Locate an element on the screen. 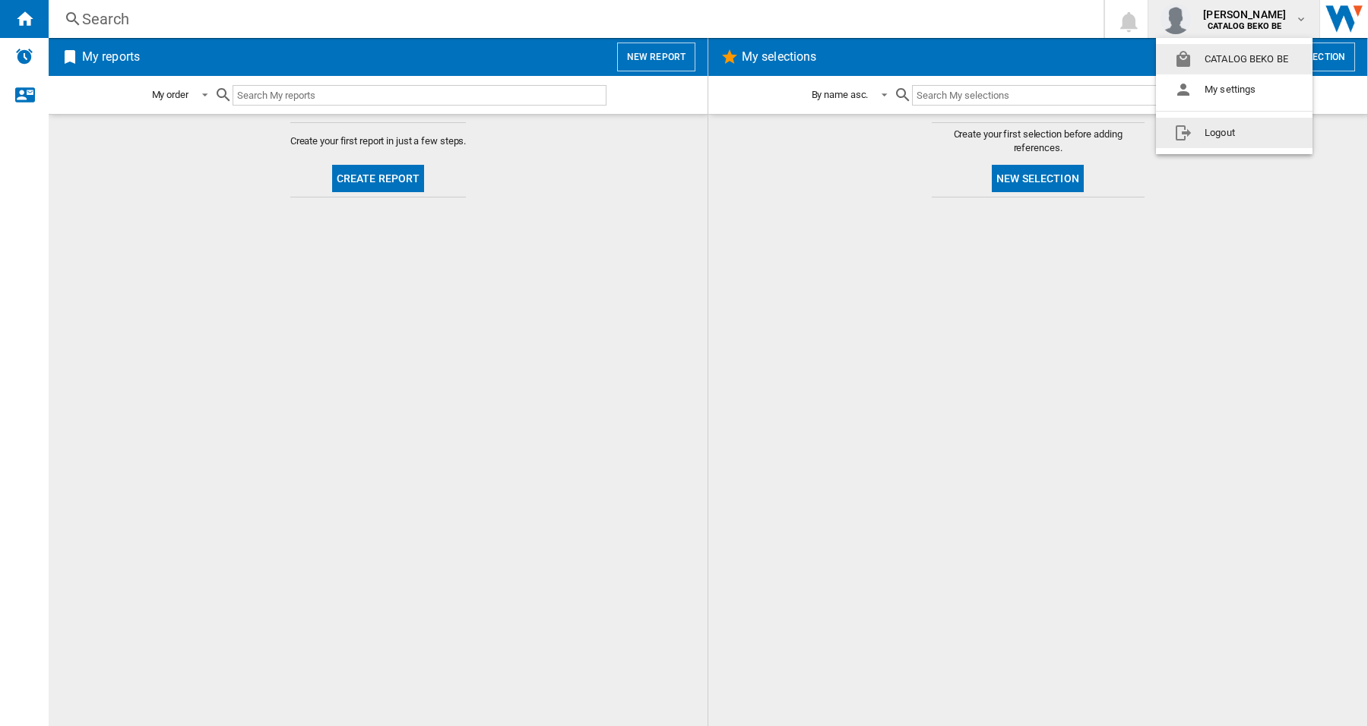 The image size is (1368, 726). md-menu-item: Logout is located at coordinates (1234, 133).